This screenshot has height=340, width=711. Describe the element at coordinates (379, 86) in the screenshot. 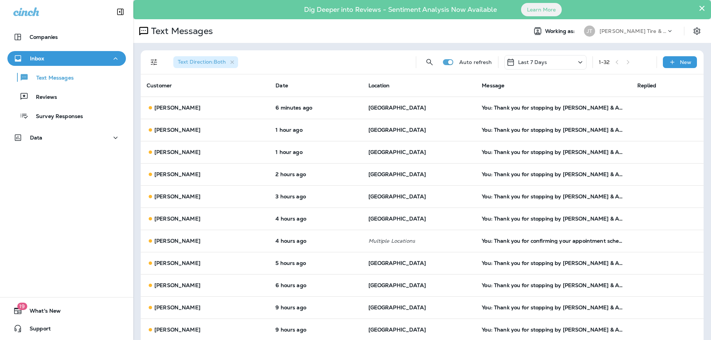

I see `span: Location` at that location.